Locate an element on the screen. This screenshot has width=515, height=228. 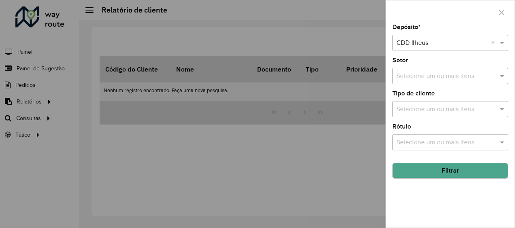
label: Rótulo is located at coordinates (401, 127).